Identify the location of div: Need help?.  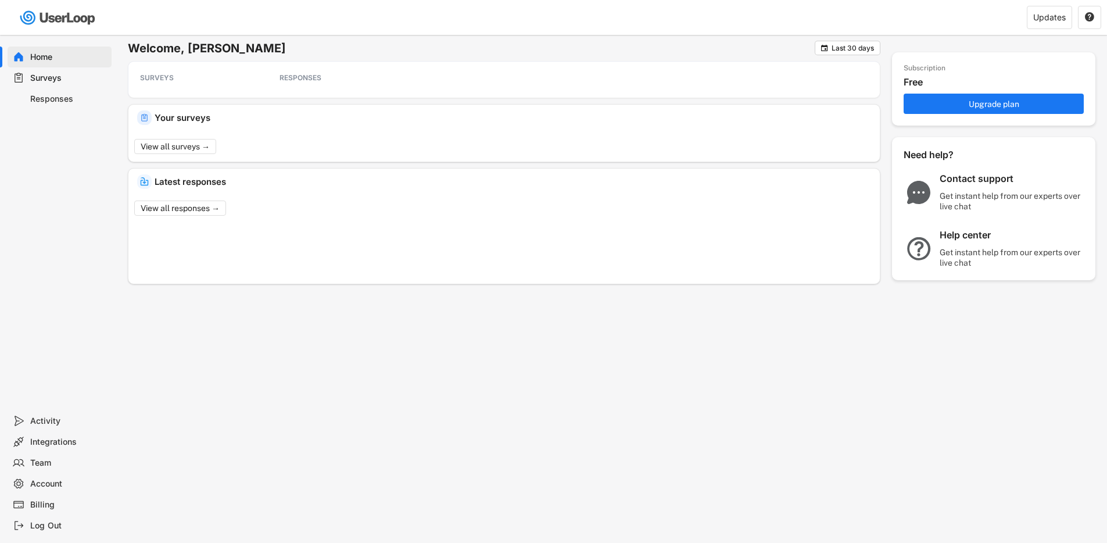
(944, 155).